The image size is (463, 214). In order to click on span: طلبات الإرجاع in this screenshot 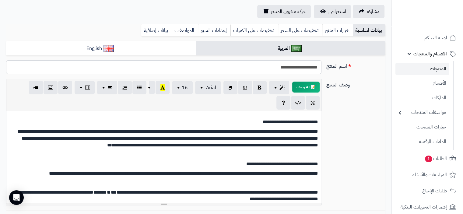, I will do `click(434, 191)`.